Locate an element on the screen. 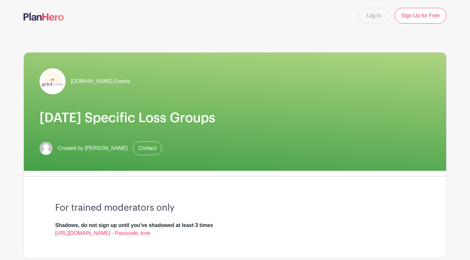  img: grief-logo-planhero.png is located at coordinates (53, 81).